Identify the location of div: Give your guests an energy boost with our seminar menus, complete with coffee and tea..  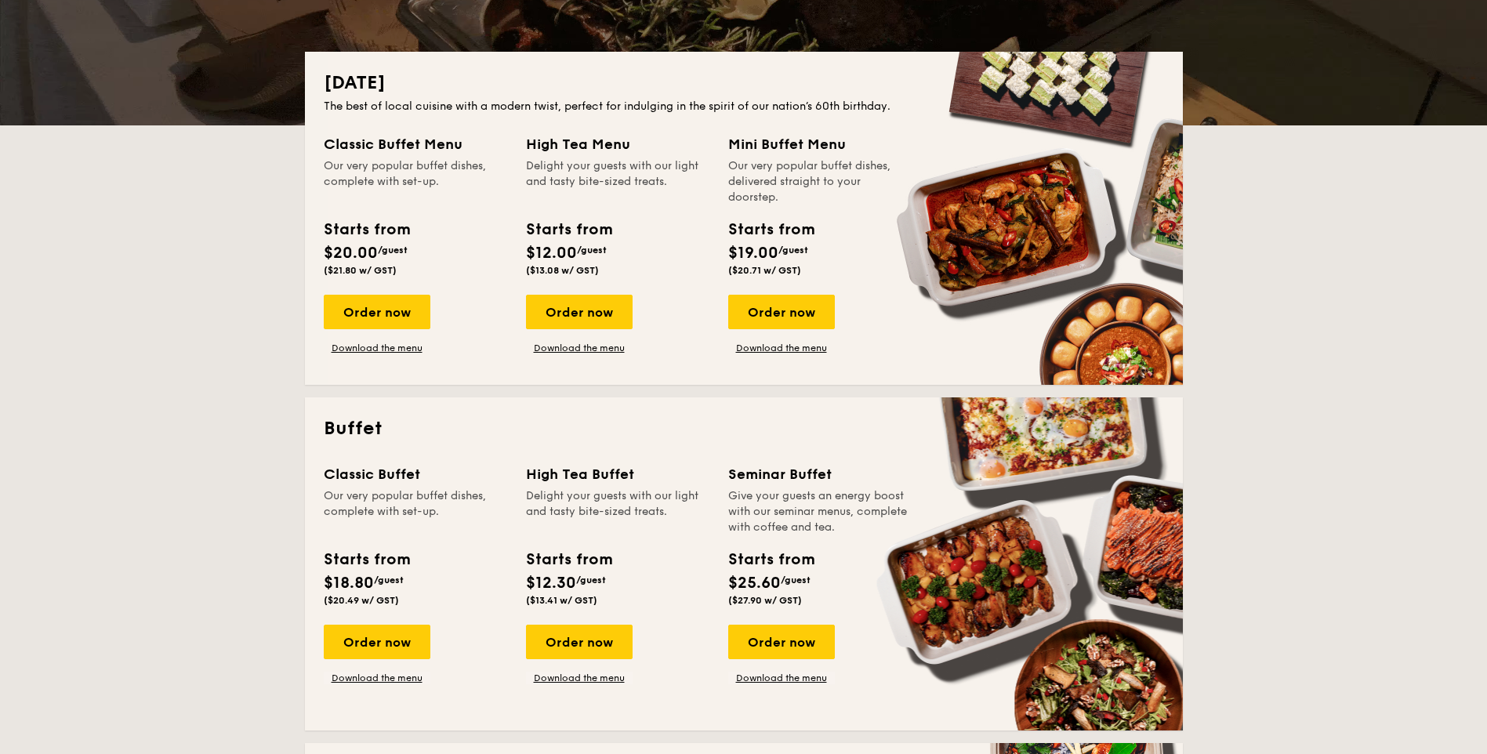
(820, 512).